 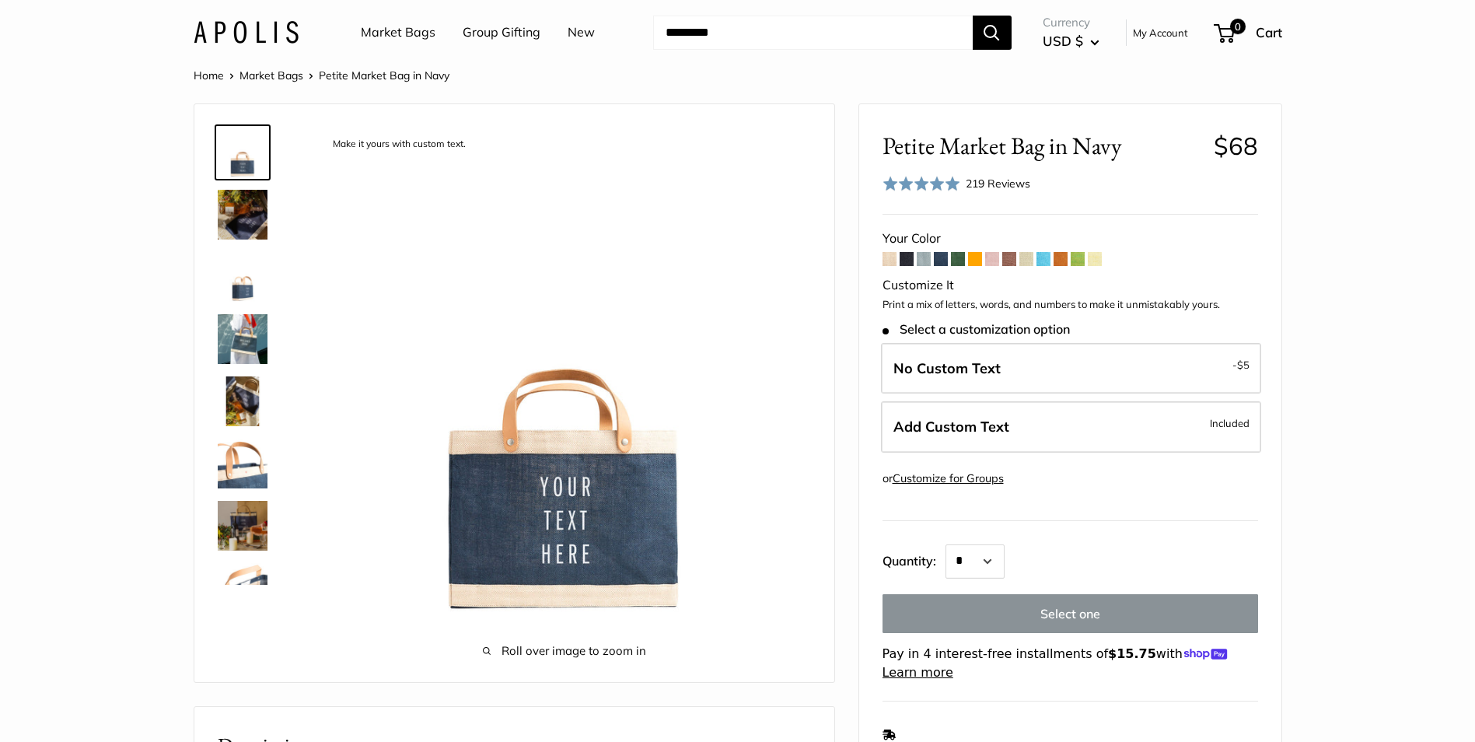 What do you see at coordinates (243, 463) in the screenshot?
I see `img: description_Super soft and durable leather handles.` at bounding box center [243, 463].